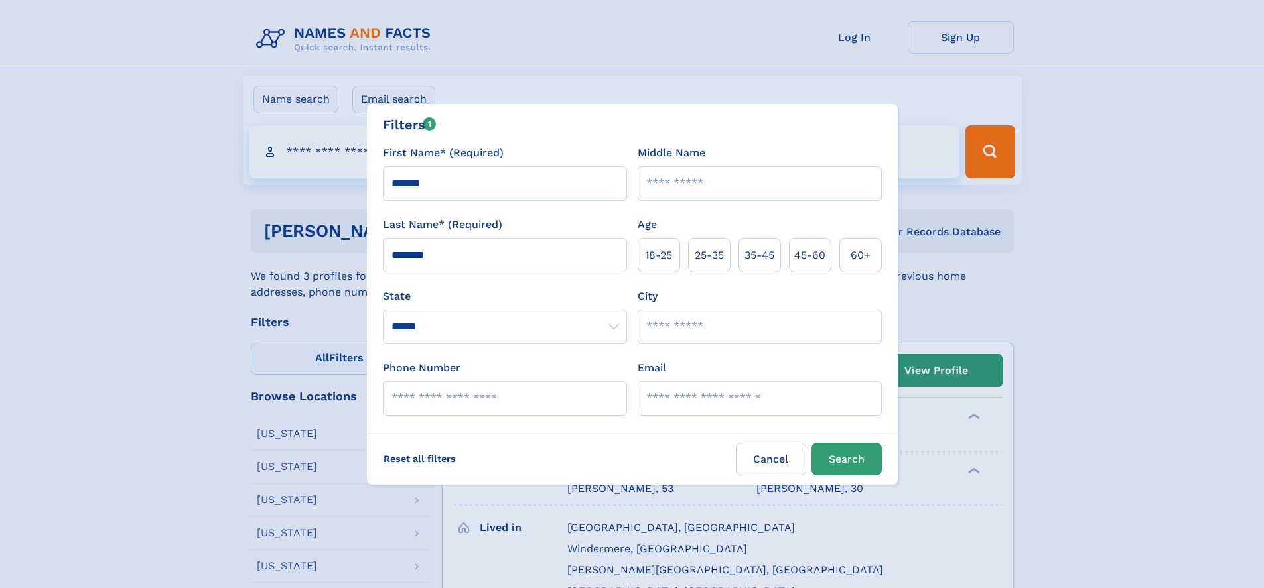  Describe the element at coordinates (443, 153) in the screenshot. I see `label: First Name* (Required)` at that location.